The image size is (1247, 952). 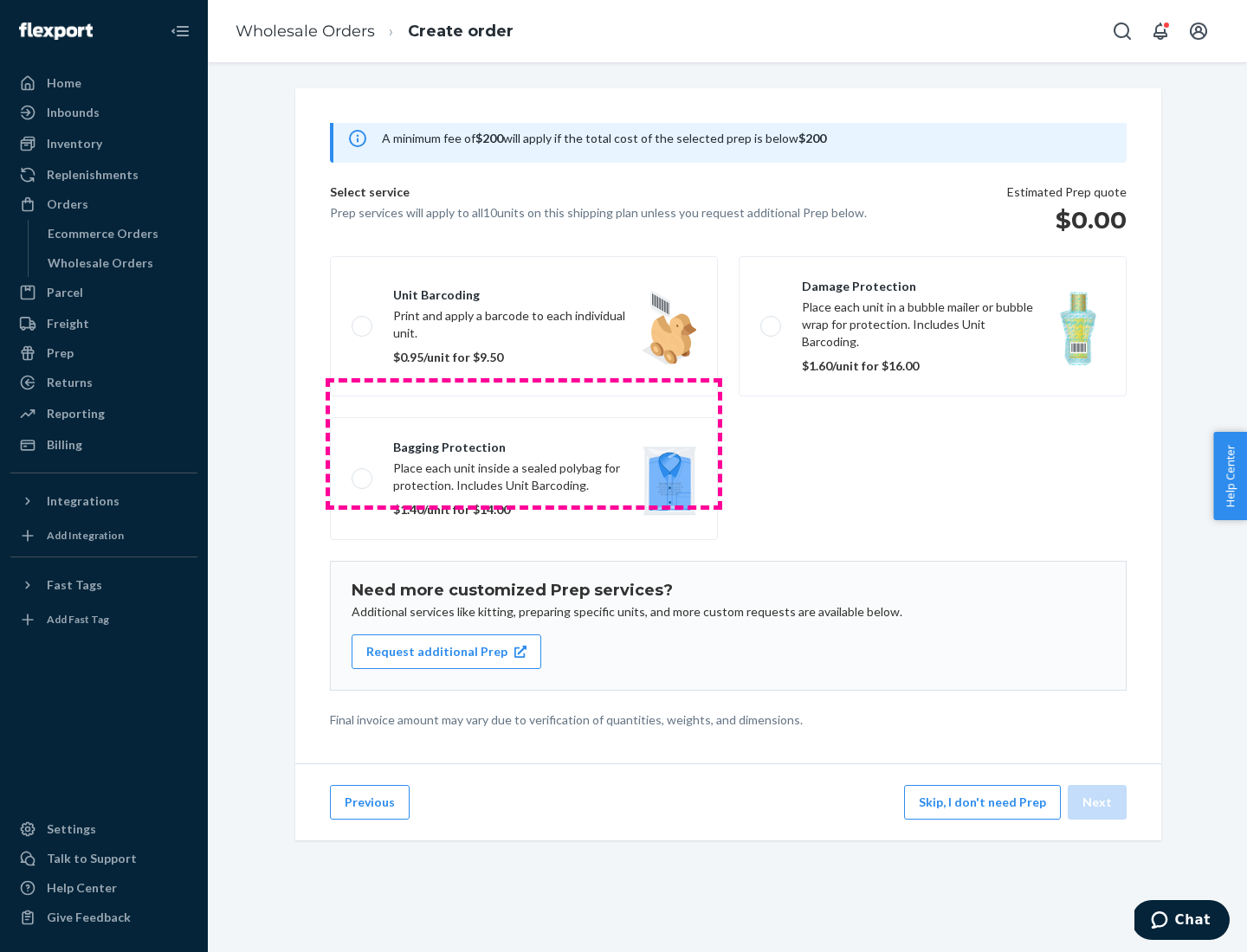 I want to click on div: Inventory, so click(x=74, y=143).